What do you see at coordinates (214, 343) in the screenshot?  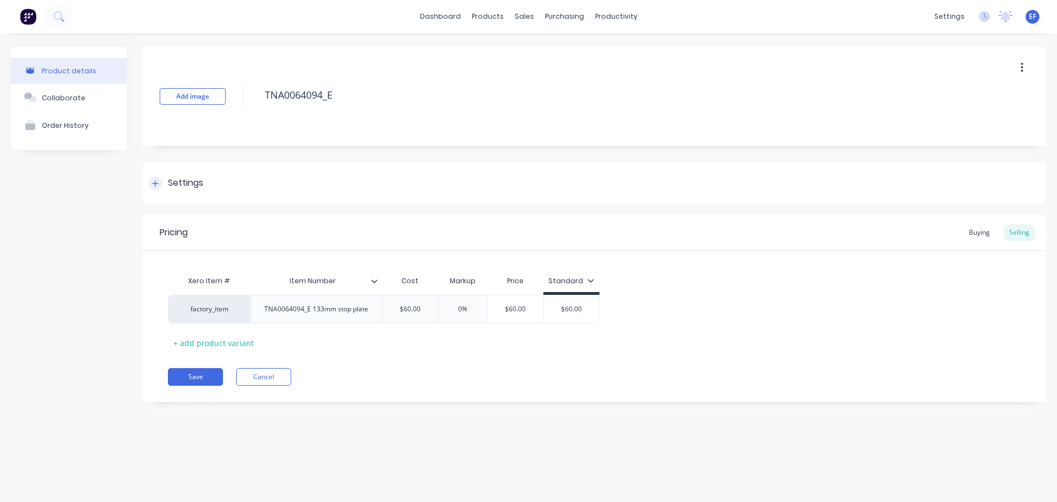 I see `div: + add product variant` at bounding box center [214, 343].